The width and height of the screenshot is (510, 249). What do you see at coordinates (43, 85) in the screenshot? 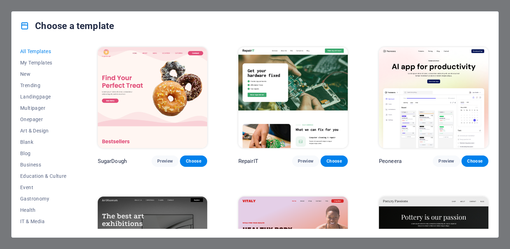
I see `button: Trending` at bounding box center [43, 85].